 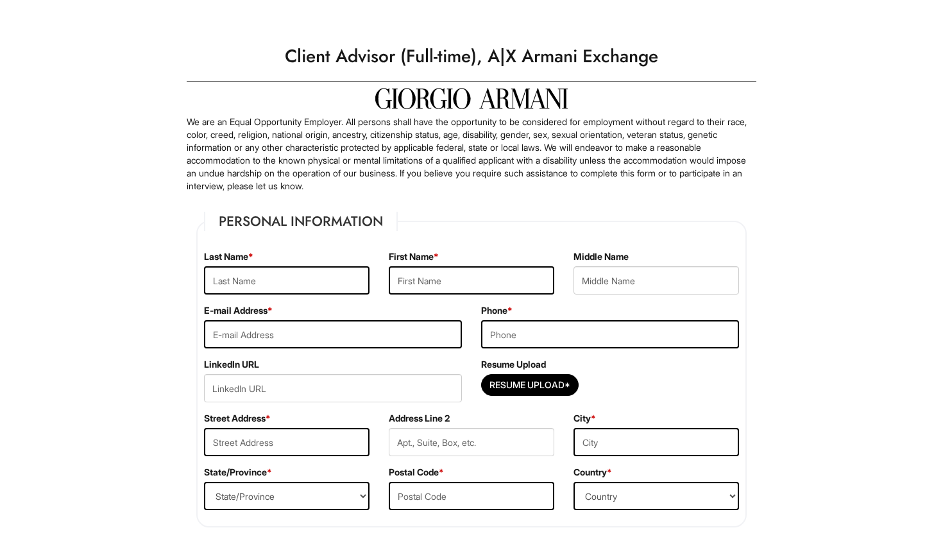 I want to click on label: Last Name, so click(x=228, y=257).